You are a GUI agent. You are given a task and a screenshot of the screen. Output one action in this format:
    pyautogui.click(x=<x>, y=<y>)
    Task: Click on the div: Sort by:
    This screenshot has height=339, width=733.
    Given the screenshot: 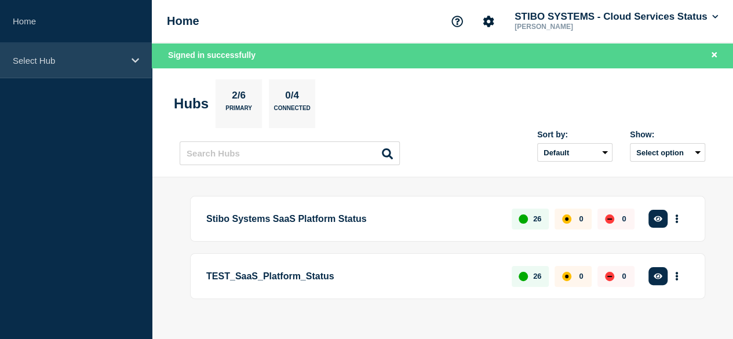 What is the action you would take?
    pyautogui.click(x=575, y=135)
    